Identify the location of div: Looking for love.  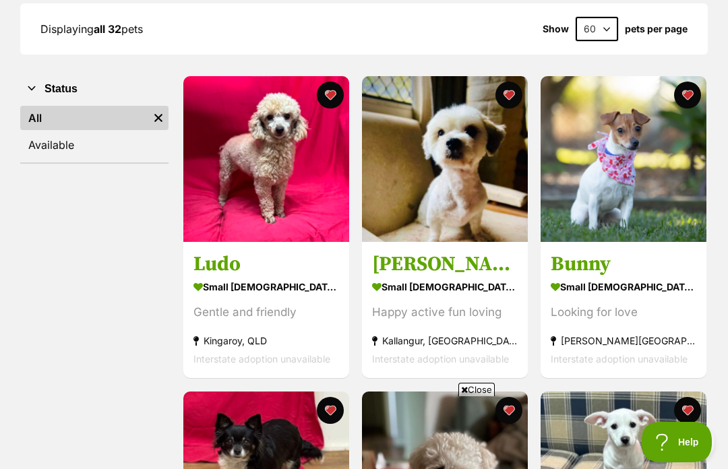
(623, 313).